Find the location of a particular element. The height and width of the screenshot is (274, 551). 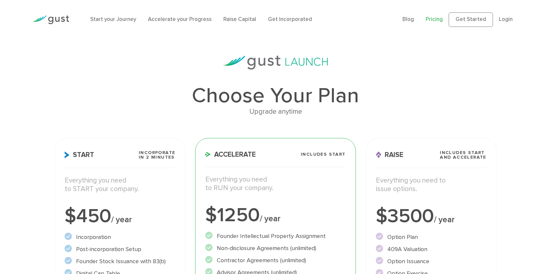

span: Accelerate is located at coordinates (230, 154).